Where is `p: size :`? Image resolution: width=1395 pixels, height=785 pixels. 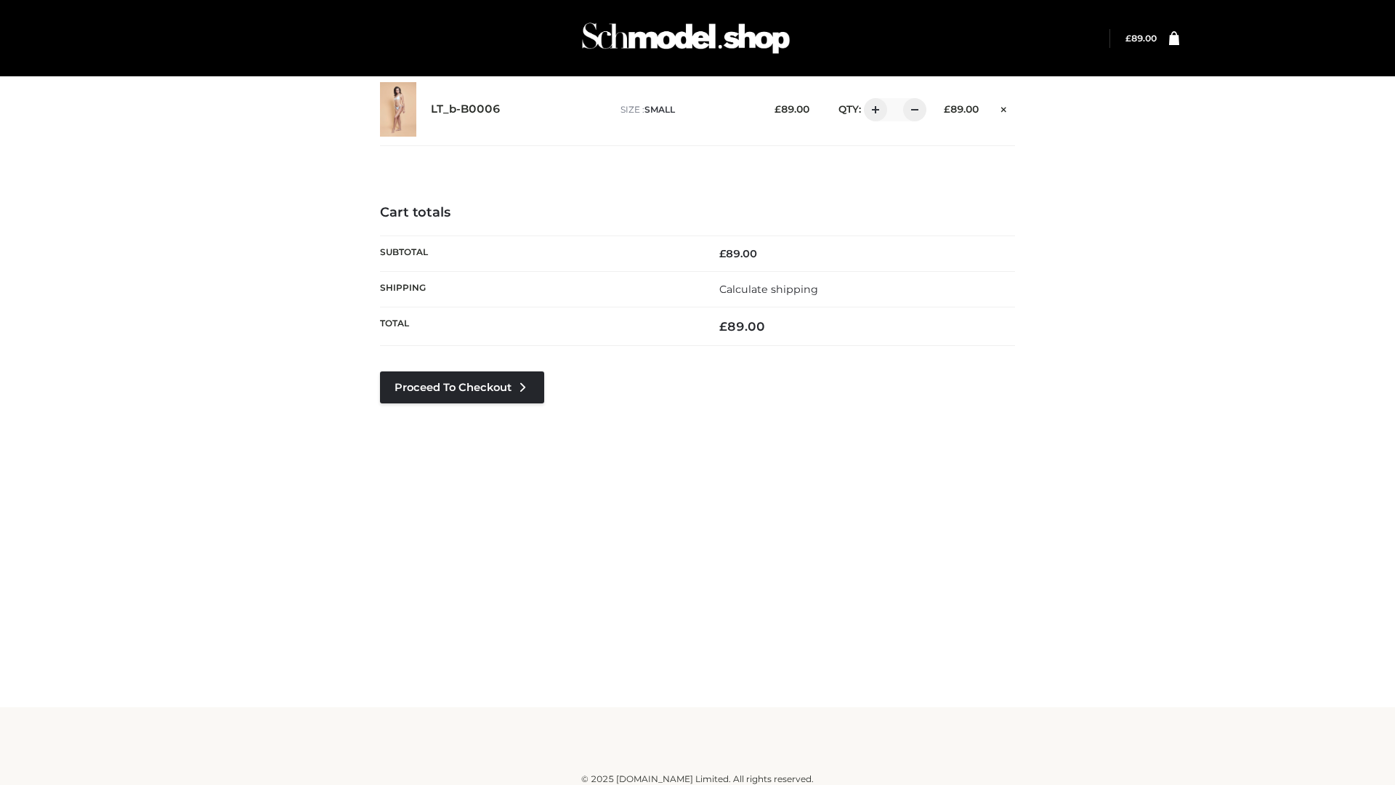 p: size : is located at coordinates (686, 110).